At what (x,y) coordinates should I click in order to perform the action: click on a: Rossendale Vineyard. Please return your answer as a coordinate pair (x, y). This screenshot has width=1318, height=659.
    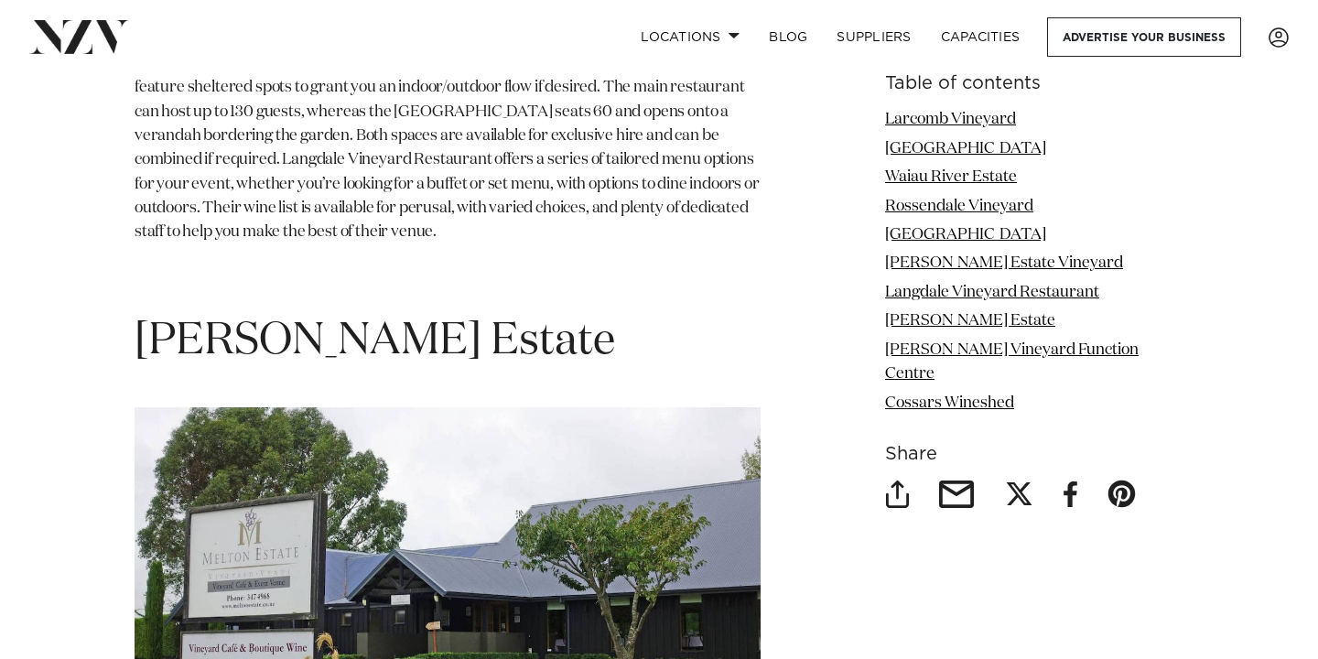
    Looking at the image, I should click on (959, 205).